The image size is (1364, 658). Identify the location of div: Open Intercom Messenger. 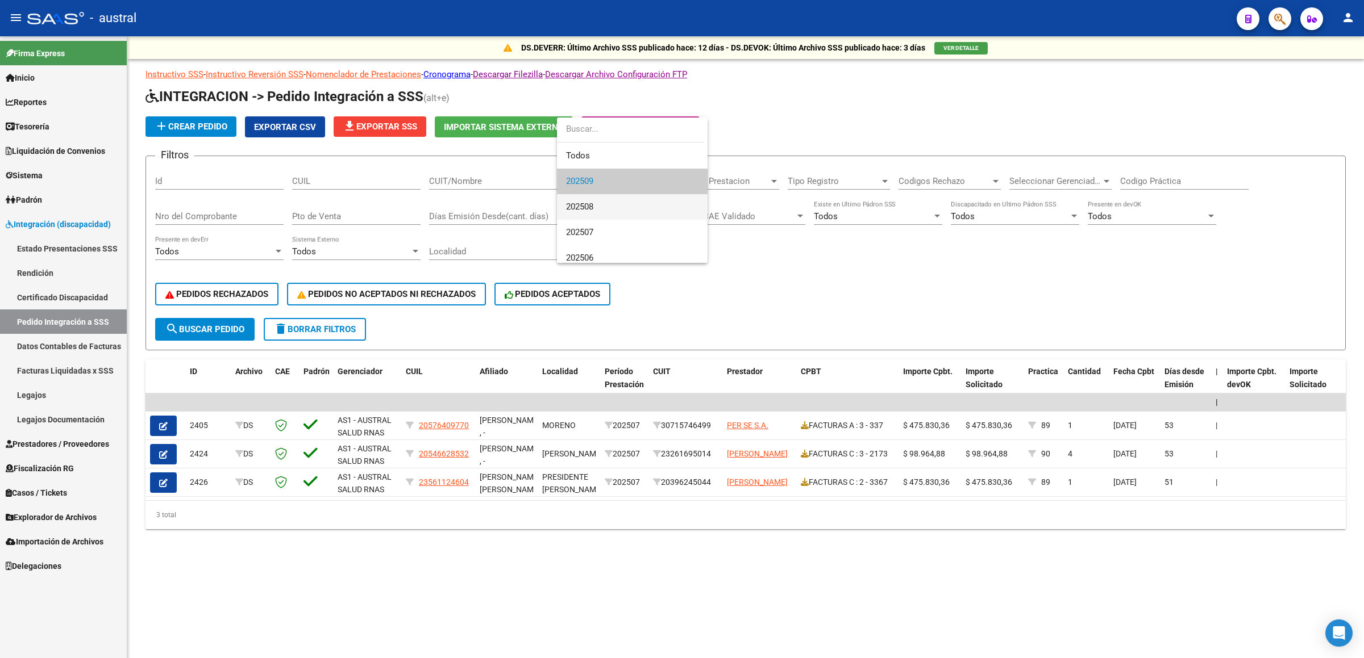
(1339, 633).